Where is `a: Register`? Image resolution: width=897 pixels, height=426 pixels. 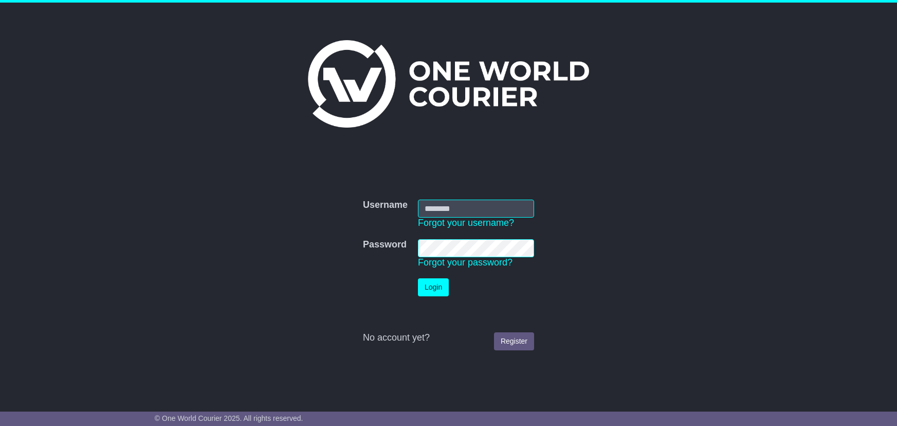
a: Register is located at coordinates (514, 341).